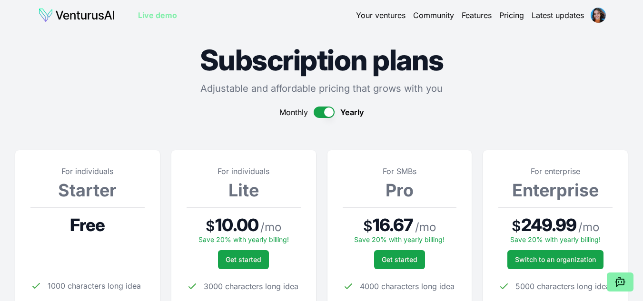 The width and height of the screenshot is (643, 301). What do you see at coordinates (477, 15) in the screenshot?
I see `a: Features` at bounding box center [477, 15].